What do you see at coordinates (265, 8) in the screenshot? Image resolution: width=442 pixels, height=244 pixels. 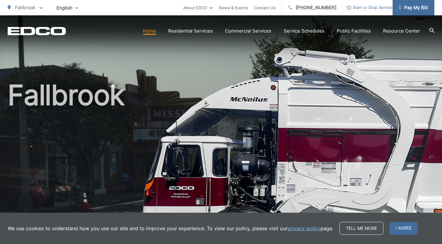 I see `a: Contact Us` at bounding box center [265, 8].